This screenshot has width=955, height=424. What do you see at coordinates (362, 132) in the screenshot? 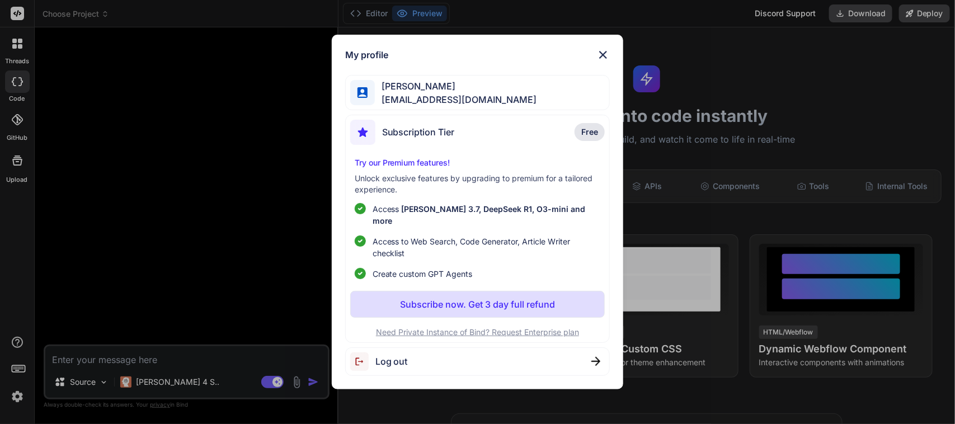
I see `img: subscription` at bounding box center [362, 132].